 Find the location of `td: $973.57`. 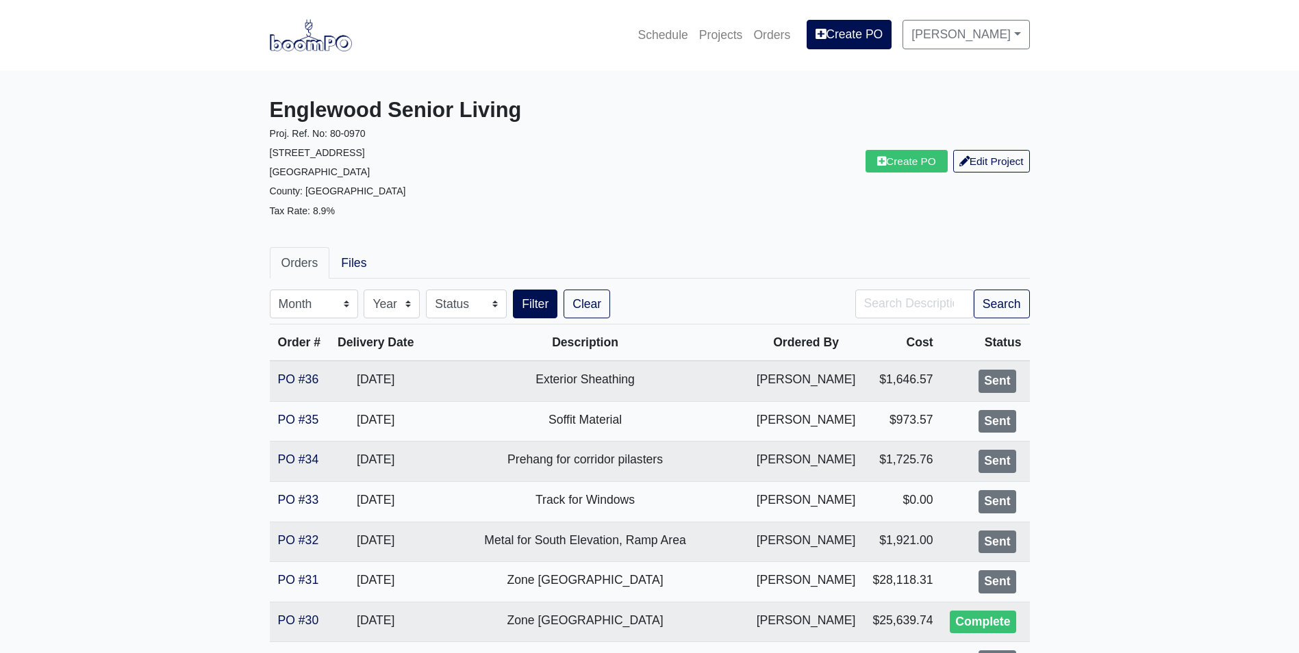

td: $973.57 is located at coordinates (903, 421).